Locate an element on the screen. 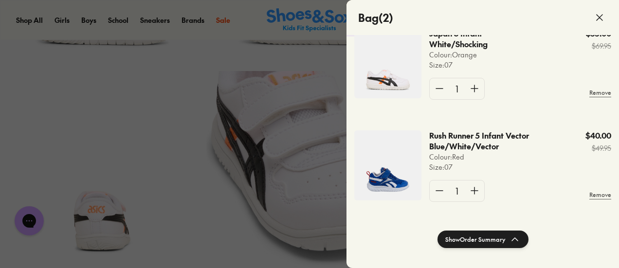  img: 4-525292.jpg is located at coordinates (388, 63).